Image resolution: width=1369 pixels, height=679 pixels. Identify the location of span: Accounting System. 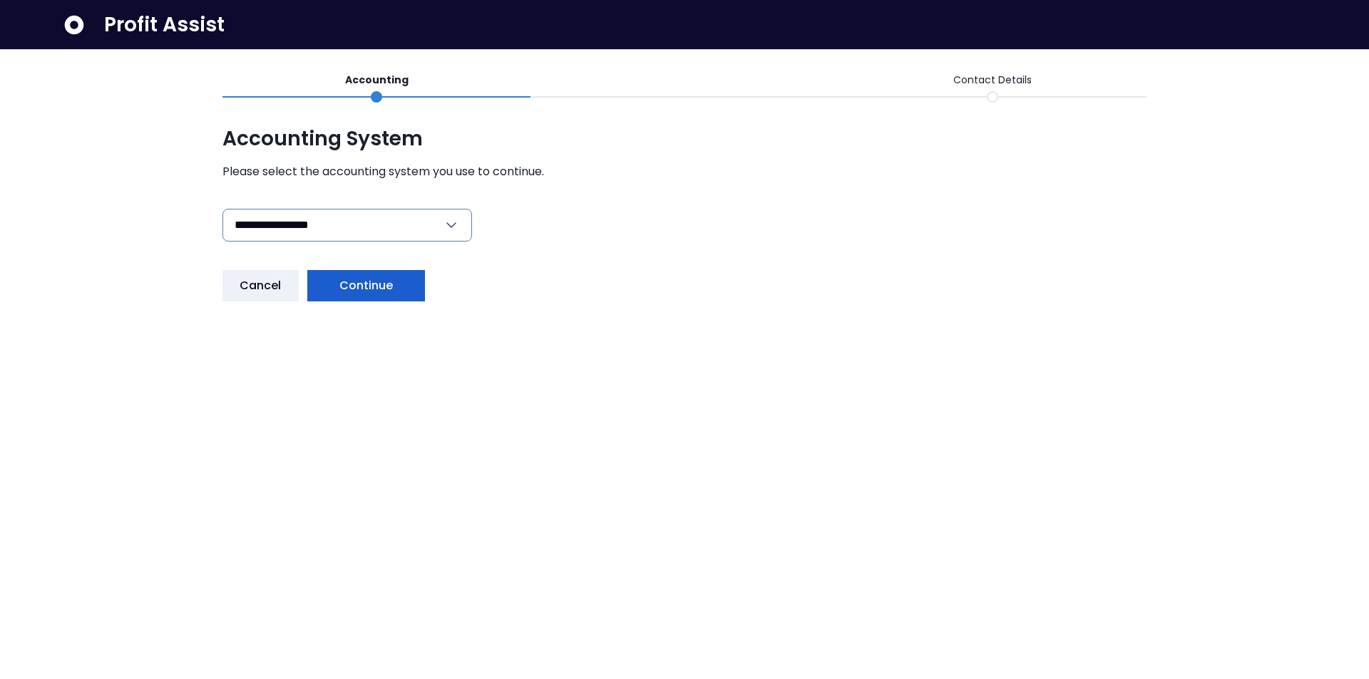
(684, 139).